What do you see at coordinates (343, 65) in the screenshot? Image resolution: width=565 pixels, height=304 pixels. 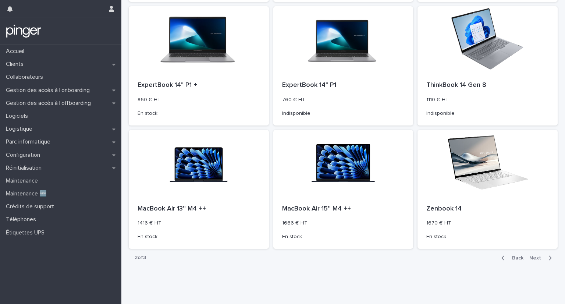 I see `a: ExpertBook 14" P1760 € HTIndisponible` at bounding box center [343, 65].